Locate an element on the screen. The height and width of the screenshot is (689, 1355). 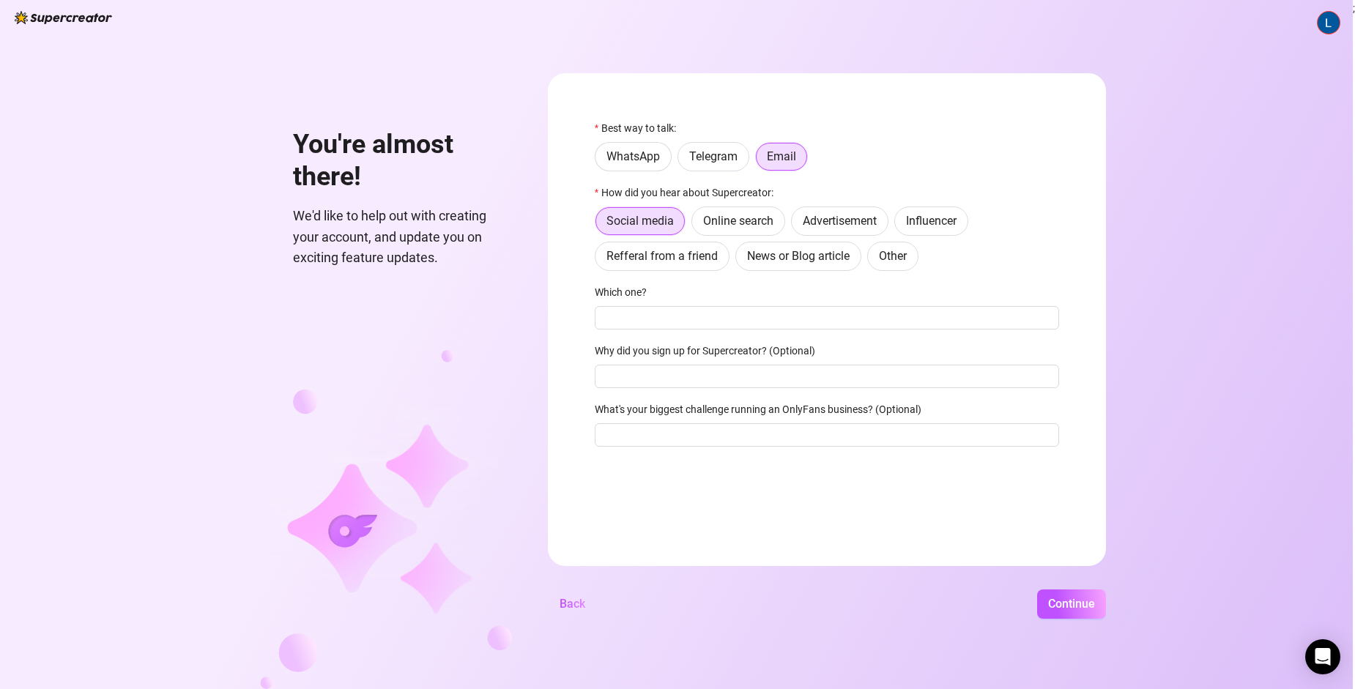
span: WhatsApp is located at coordinates (633, 156).